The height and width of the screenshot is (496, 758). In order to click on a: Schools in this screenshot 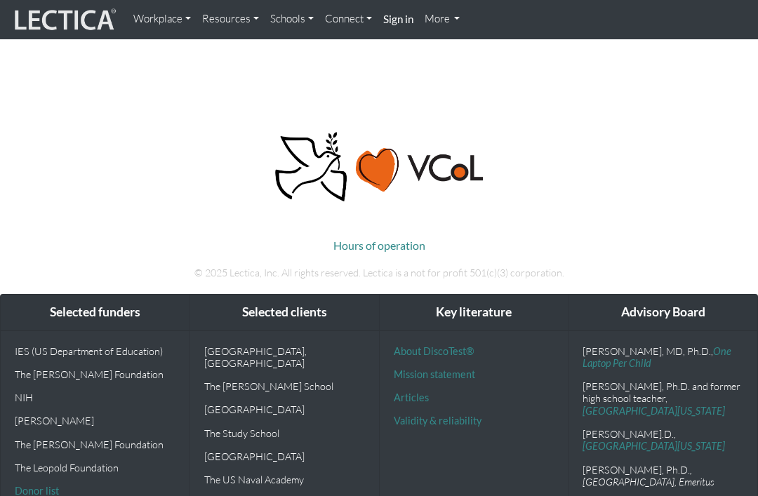, I will do `click(292, 19)`.